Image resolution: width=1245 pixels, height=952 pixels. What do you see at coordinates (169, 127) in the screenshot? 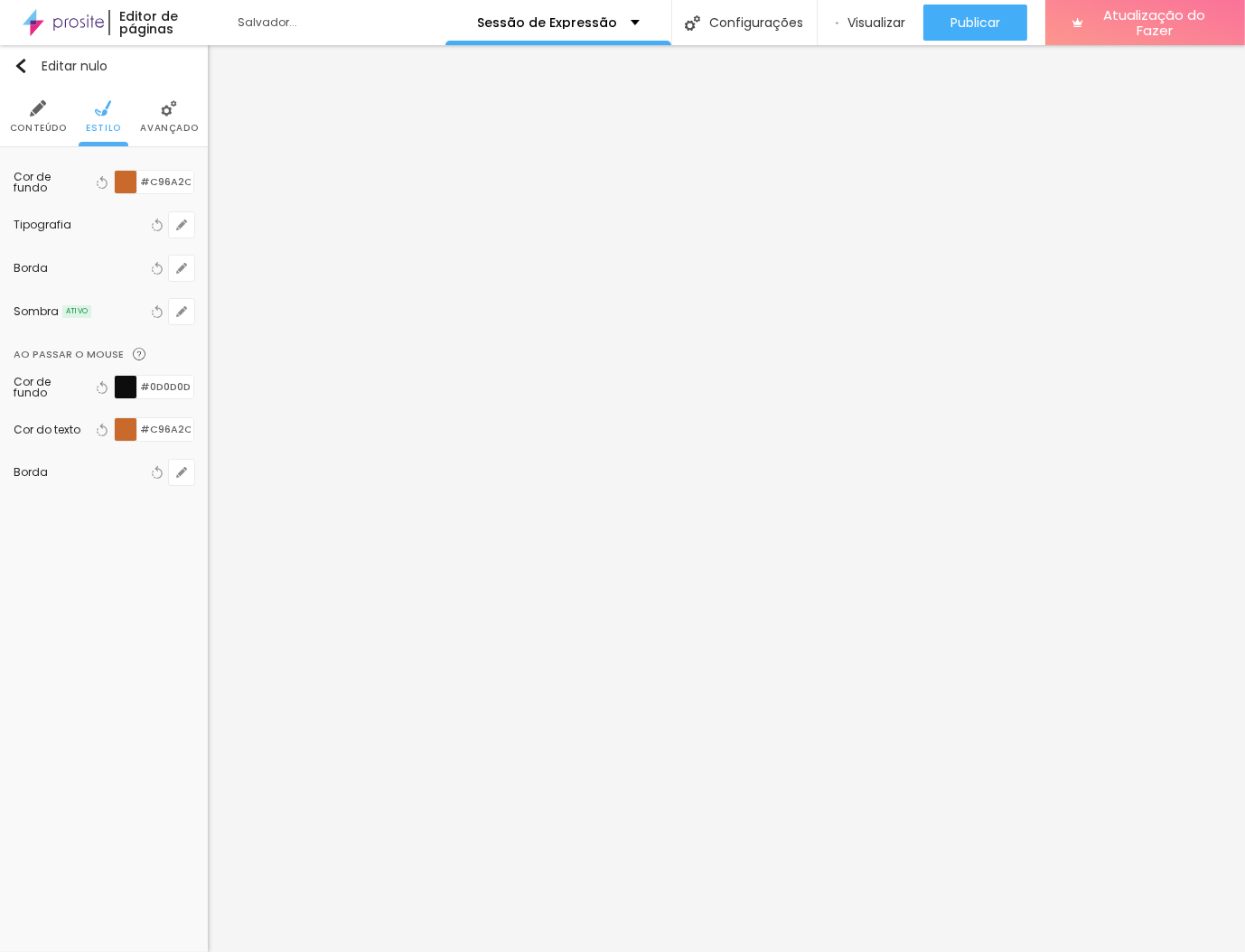
I see `font: Avançado` at bounding box center [169, 127].